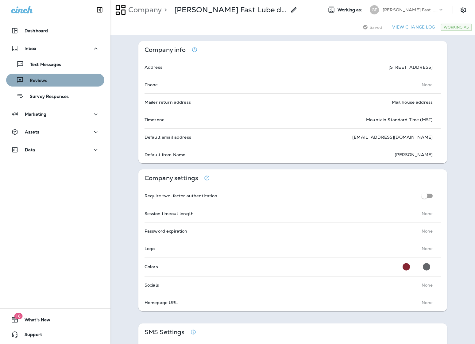 This screenshot has width=475, height=344. Describe the element at coordinates (55, 49) in the screenshot. I see `button: Inbox` at that location.